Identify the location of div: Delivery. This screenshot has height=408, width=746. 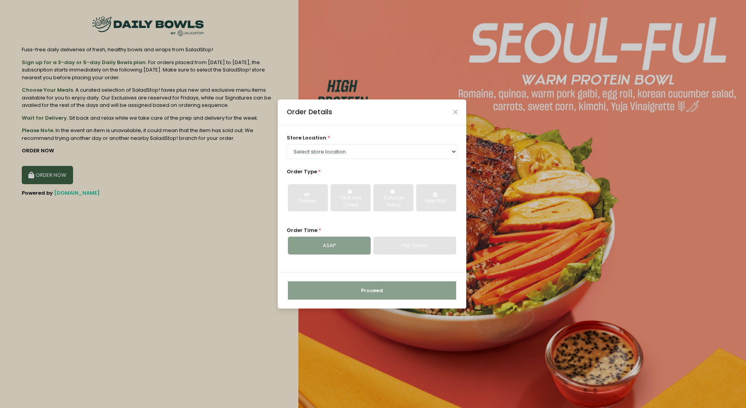
(308, 201).